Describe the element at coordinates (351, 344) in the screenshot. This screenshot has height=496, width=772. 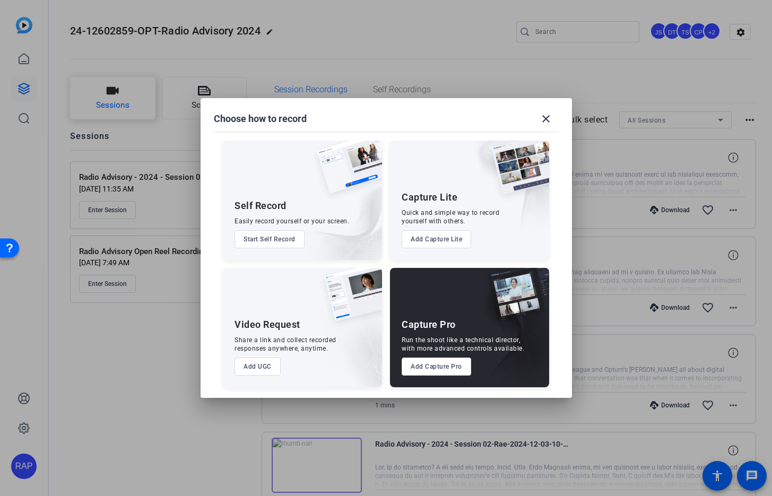
I see `img: embarkstudio-ugc-content.png` at that location.